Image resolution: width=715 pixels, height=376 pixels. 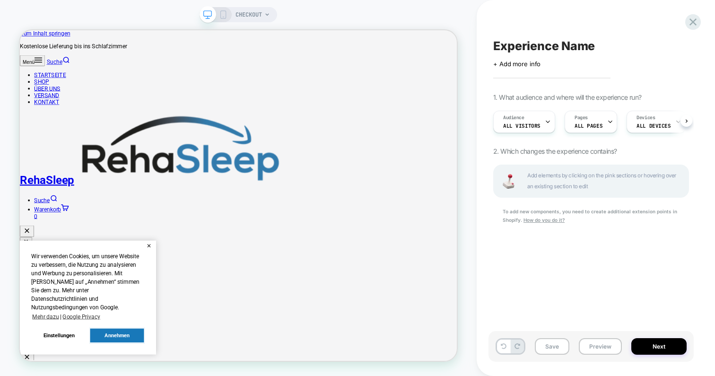 I want to click on img: Joystick, so click(x=508, y=181).